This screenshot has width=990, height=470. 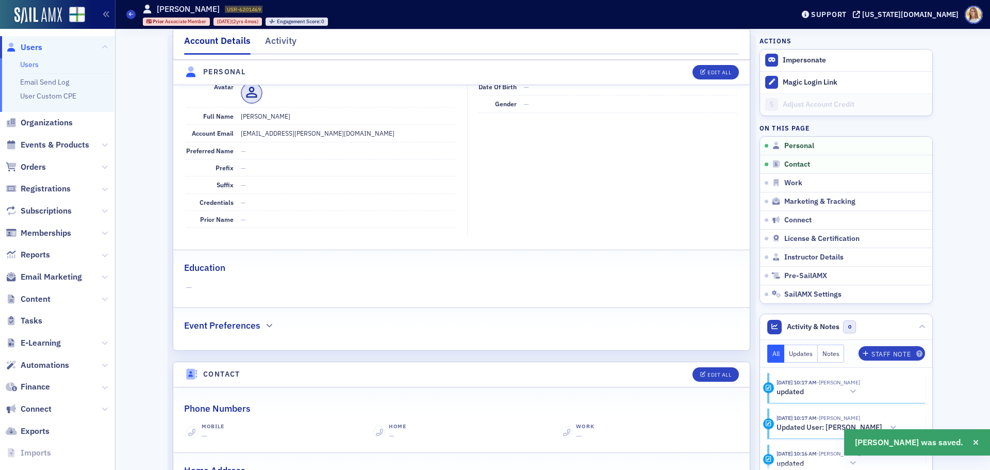 What do you see at coordinates (38, 15) in the screenshot?
I see `a: SailAMX` at bounding box center [38, 15].